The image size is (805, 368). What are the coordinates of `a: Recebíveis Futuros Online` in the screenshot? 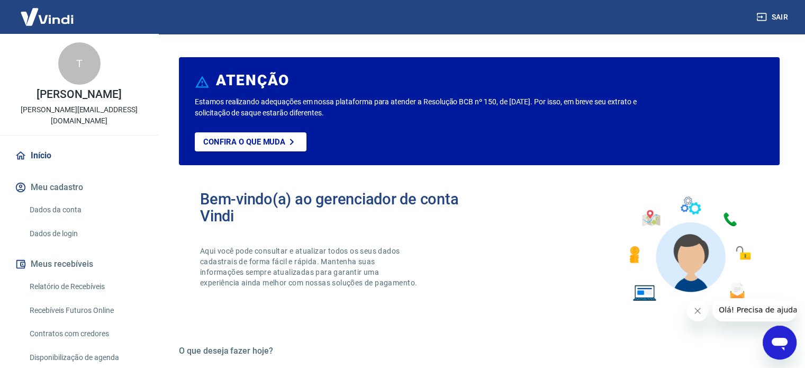 It's located at (85, 310).